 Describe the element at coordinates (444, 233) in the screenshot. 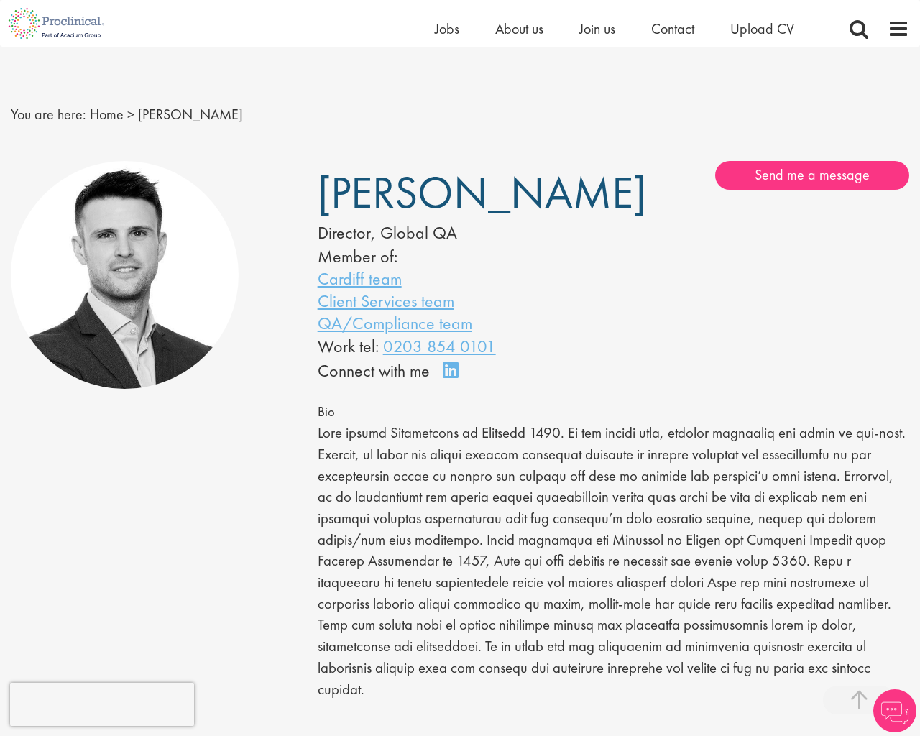

I see `div: Director, Global QA` at that location.